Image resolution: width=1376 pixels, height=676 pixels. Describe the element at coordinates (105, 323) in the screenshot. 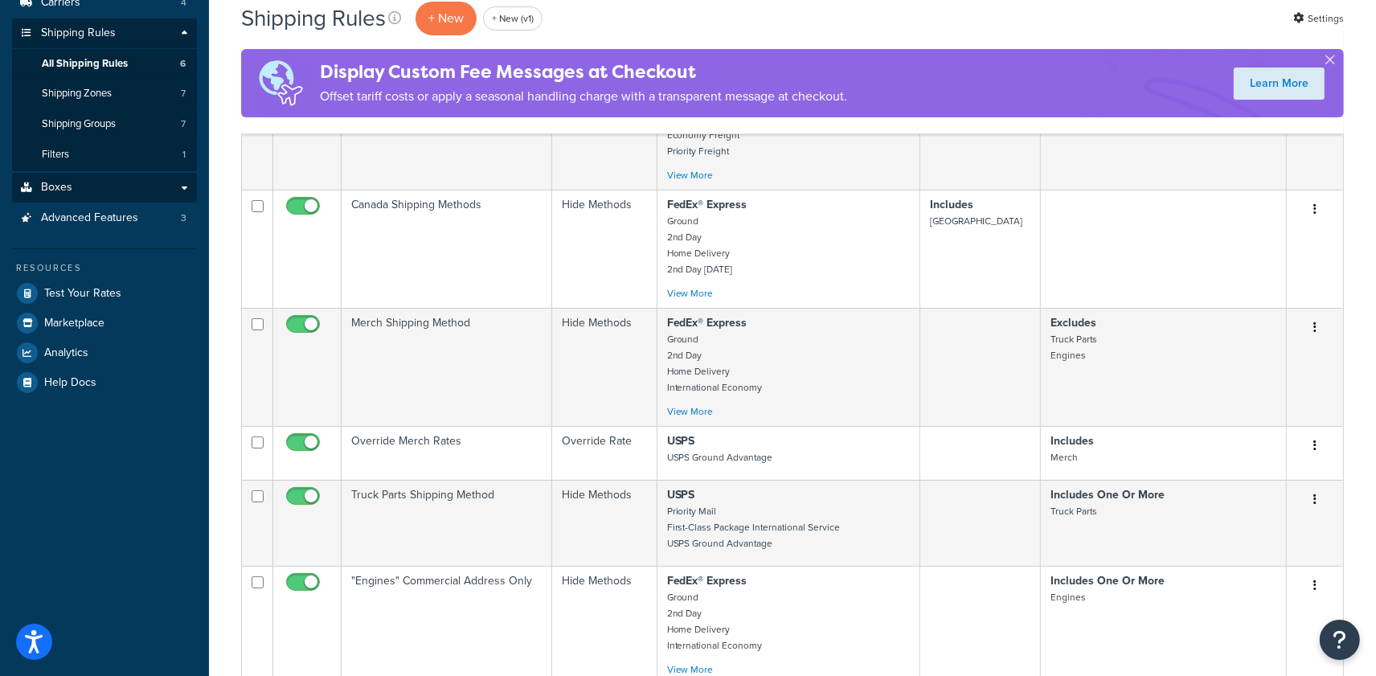

I see `a: Marketplace` at that location.